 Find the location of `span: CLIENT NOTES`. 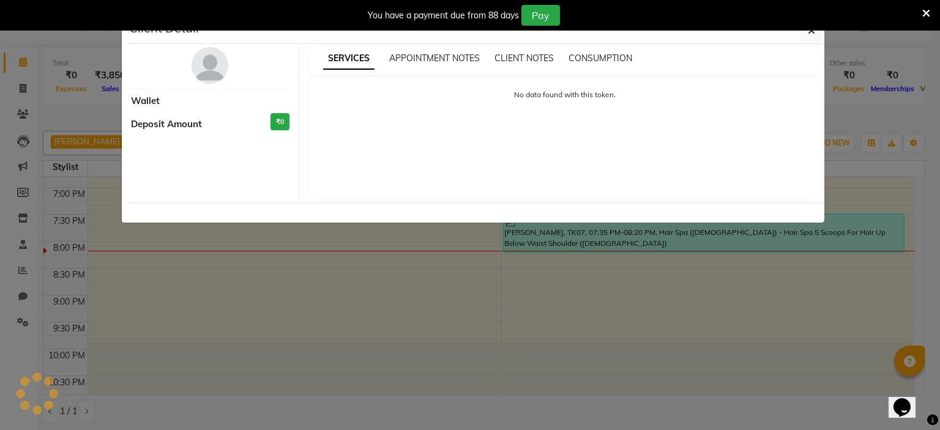

span: CLIENT NOTES is located at coordinates (524, 58).